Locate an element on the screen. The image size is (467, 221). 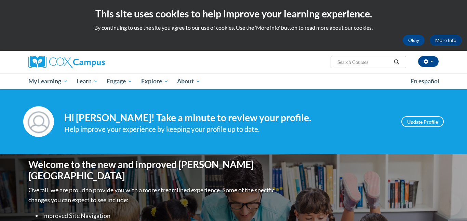
img: Profile Image is located at coordinates (39, 122).